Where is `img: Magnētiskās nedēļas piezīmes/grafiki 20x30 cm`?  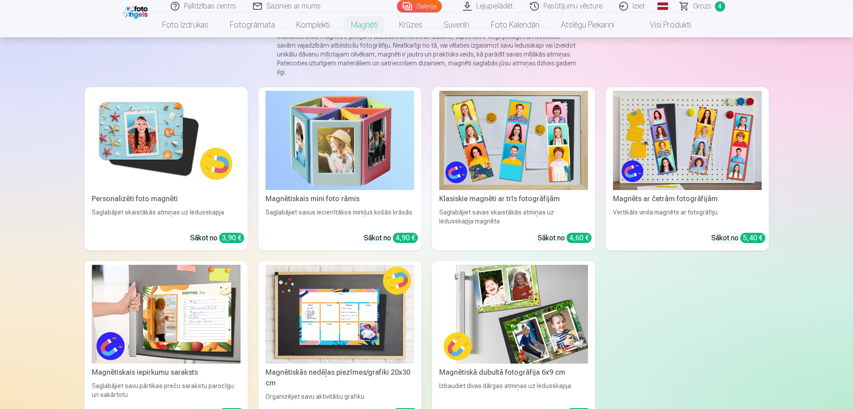 img: Magnētiskās nedēļas piezīmes/grafiki 20x30 cm is located at coordinates (340, 314).